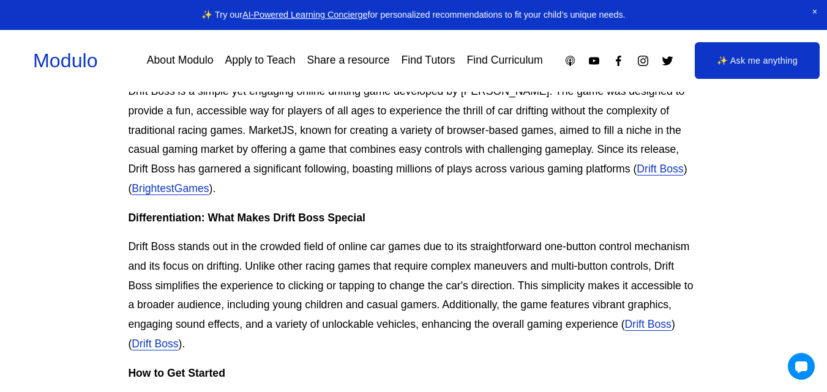 Image resolution: width=827 pixels, height=392 pixels. I want to click on a: ✨ Ask me anything, so click(757, 61).